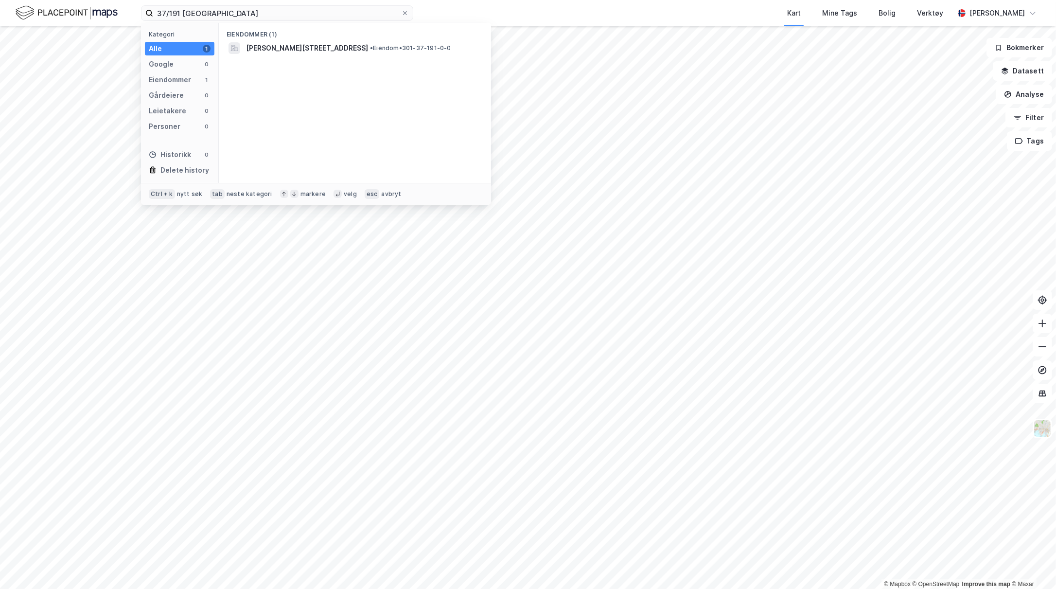 The width and height of the screenshot is (1056, 589). Describe the element at coordinates (67, 13) in the screenshot. I see `img: logo.f888ab2527a4732fd821a326f86c7f29.svg` at that location.